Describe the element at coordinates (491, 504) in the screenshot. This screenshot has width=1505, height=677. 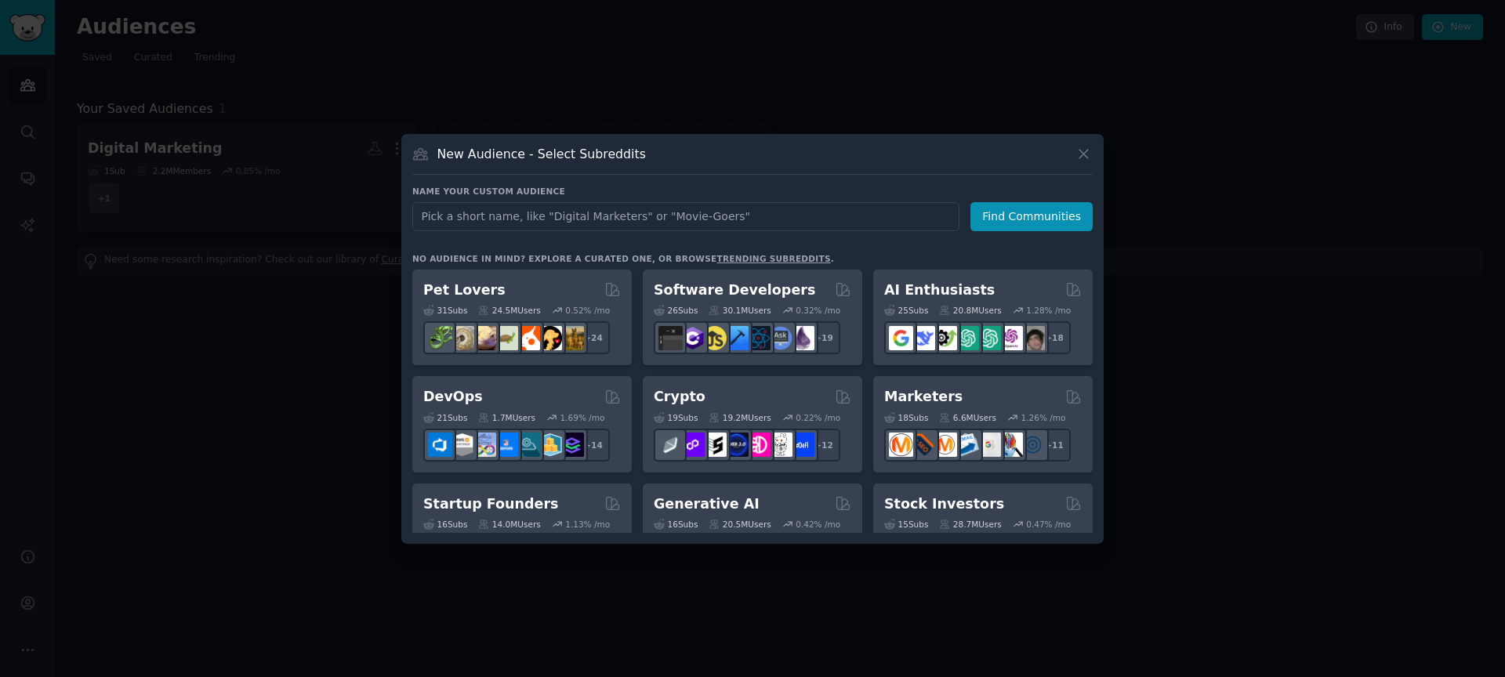
I see `h2: Startup Founders` at that location.